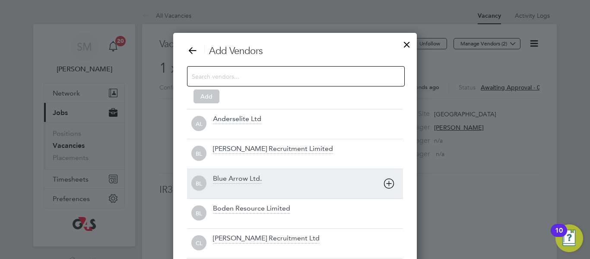 This screenshot has height=259, width=590. I want to click on button: Open Resource Center, 10 new notifications, so click(569, 238).